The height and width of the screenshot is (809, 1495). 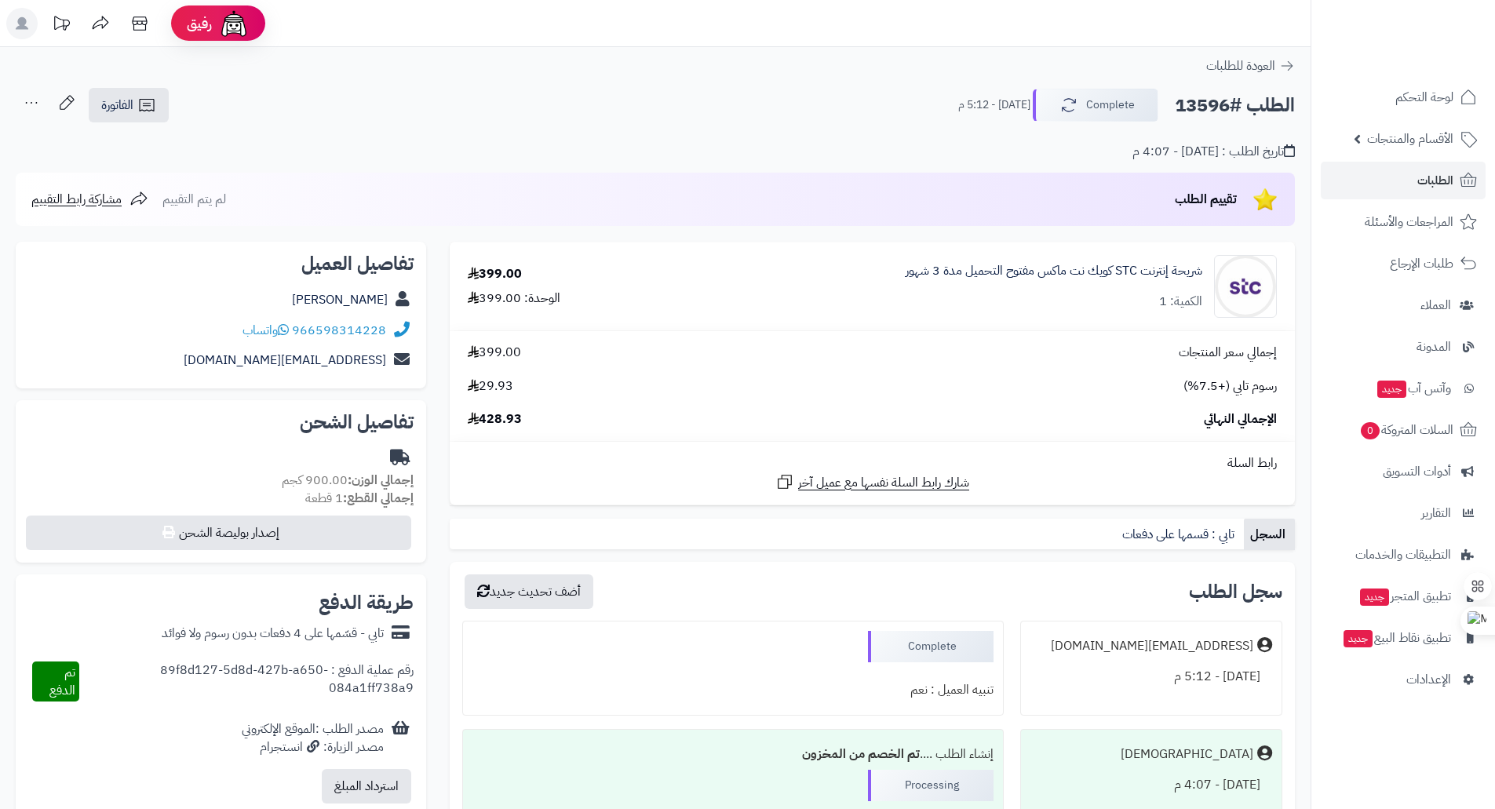 I want to click on a: العملاء, so click(x=1403, y=305).